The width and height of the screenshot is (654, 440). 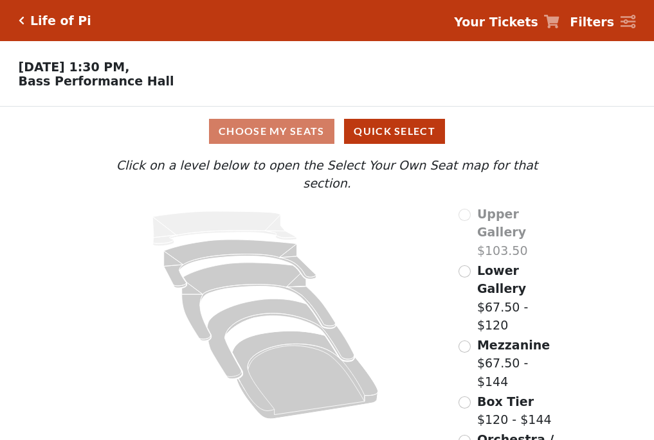 I want to click on a: Your Tickets, so click(x=507, y=22).